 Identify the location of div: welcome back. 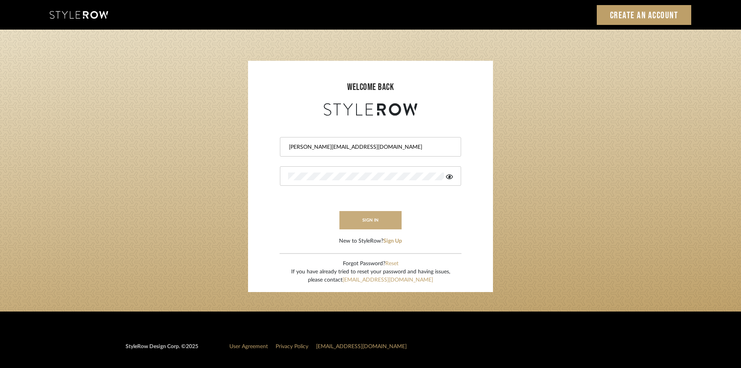
(371, 87).